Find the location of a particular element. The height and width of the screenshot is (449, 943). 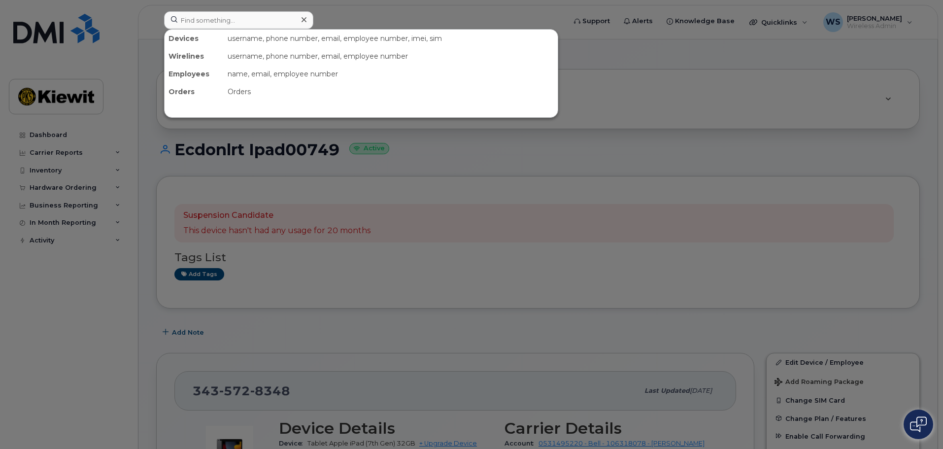

div: name, email, employee number is located at coordinates (391, 74).